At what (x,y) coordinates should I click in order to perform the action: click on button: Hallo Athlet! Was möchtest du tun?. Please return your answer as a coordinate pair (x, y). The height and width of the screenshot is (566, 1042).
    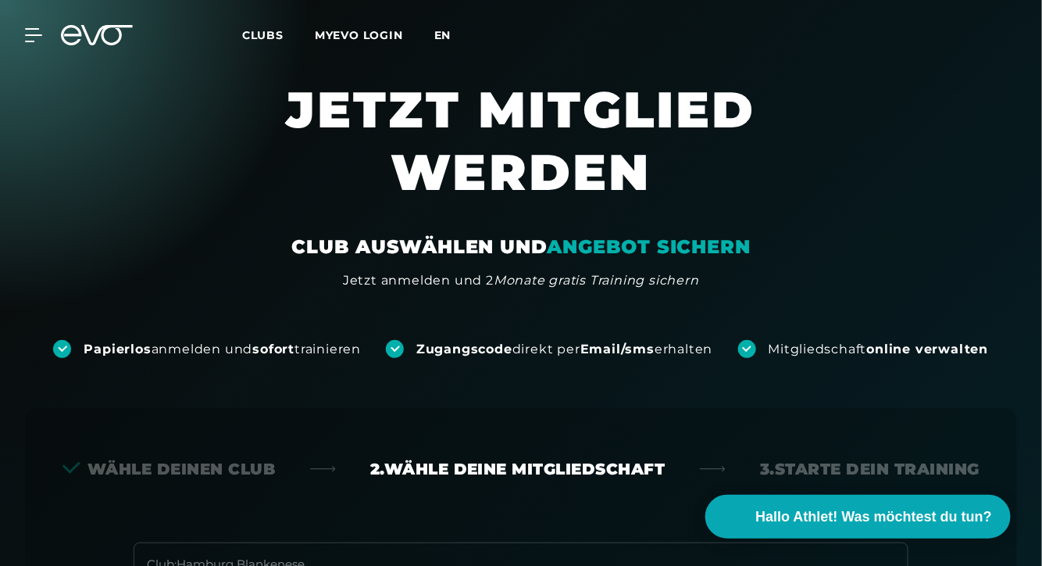
    Looking at the image, I should click on (858, 516).